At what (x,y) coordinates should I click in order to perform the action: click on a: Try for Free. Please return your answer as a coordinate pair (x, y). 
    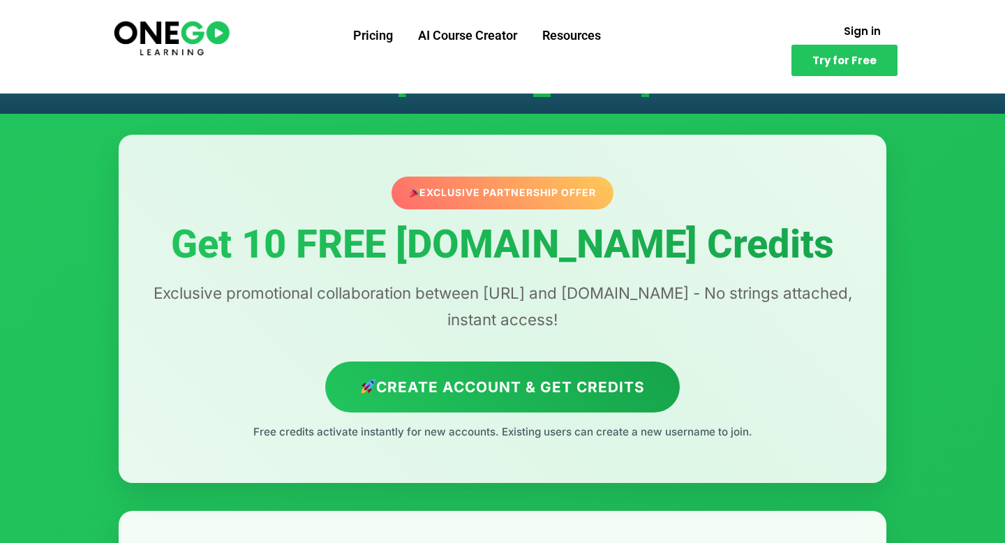
    Looking at the image, I should click on (845, 60).